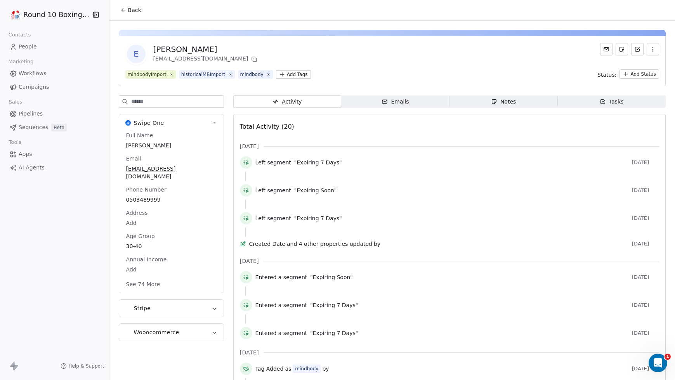 The width and height of the screenshot is (675, 380). I want to click on span: People, so click(28, 47).